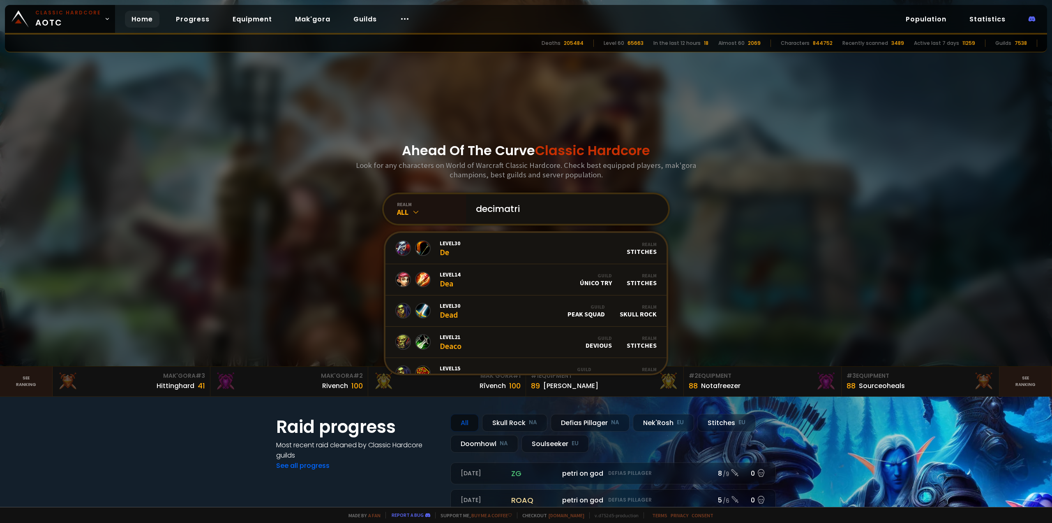  Describe the element at coordinates (432, 204) in the screenshot. I see `div: realm` at that location.